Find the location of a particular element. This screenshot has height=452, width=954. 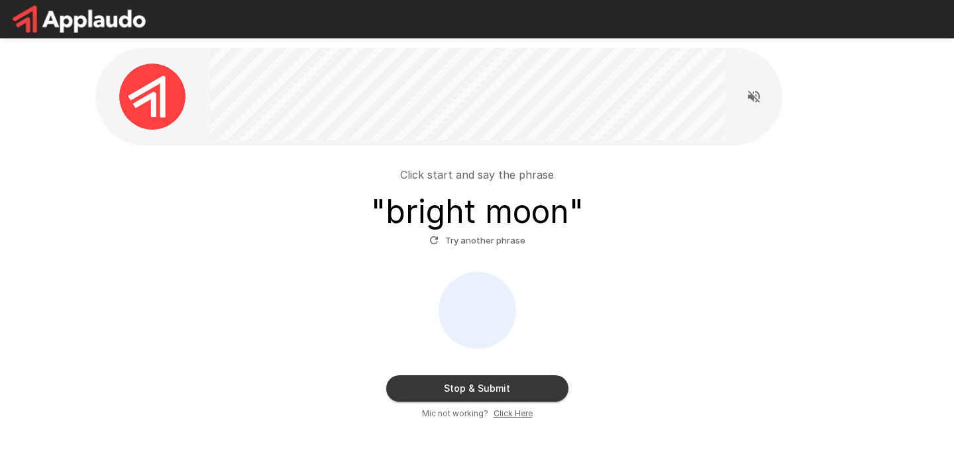

button: Try another phrase is located at coordinates (477, 240).